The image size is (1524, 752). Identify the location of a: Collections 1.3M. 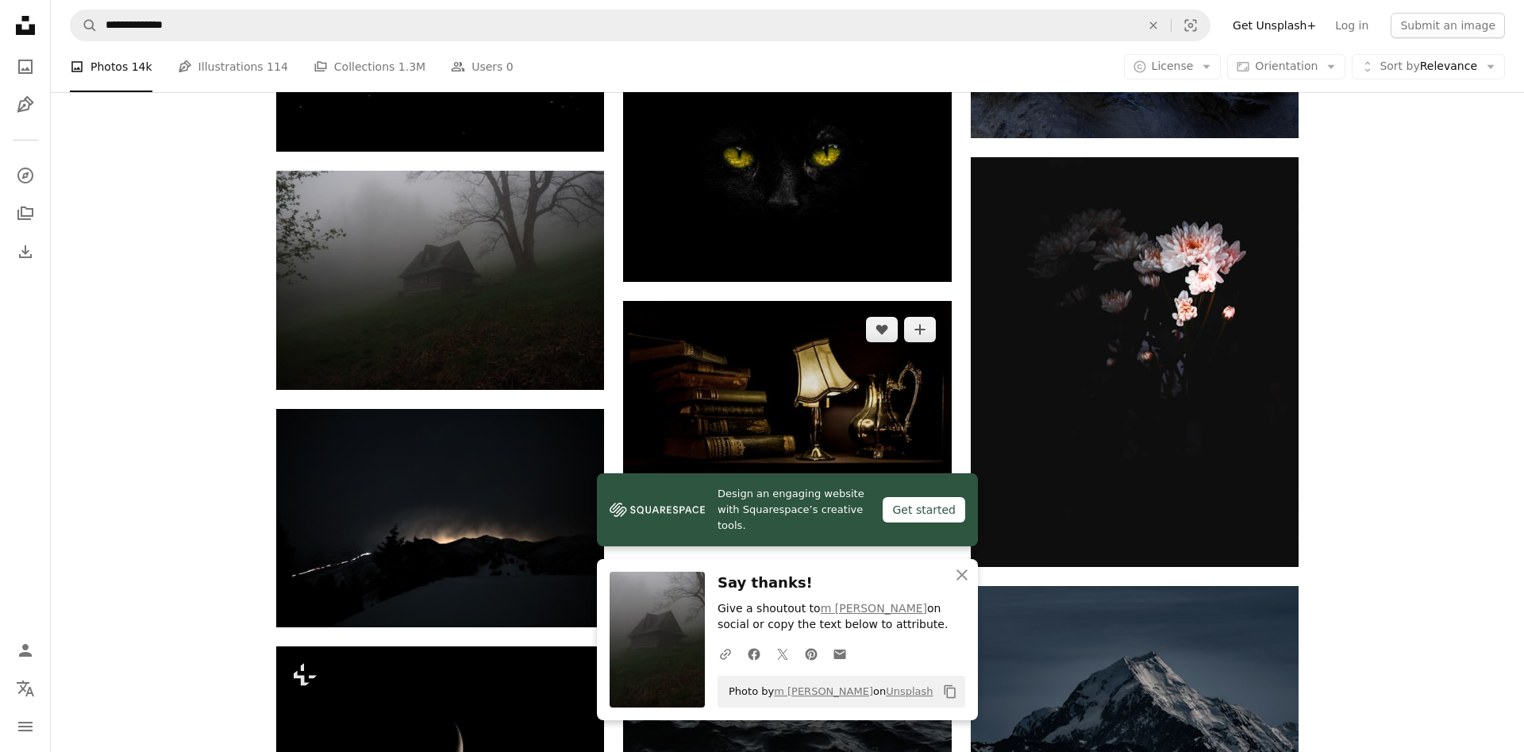
(369, 67).